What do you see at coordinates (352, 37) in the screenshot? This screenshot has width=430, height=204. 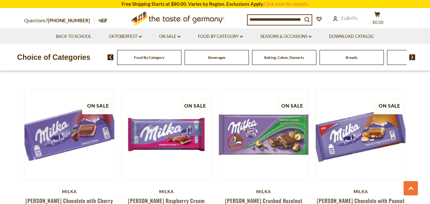 I see `a: Download Catalog` at bounding box center [352, 37].